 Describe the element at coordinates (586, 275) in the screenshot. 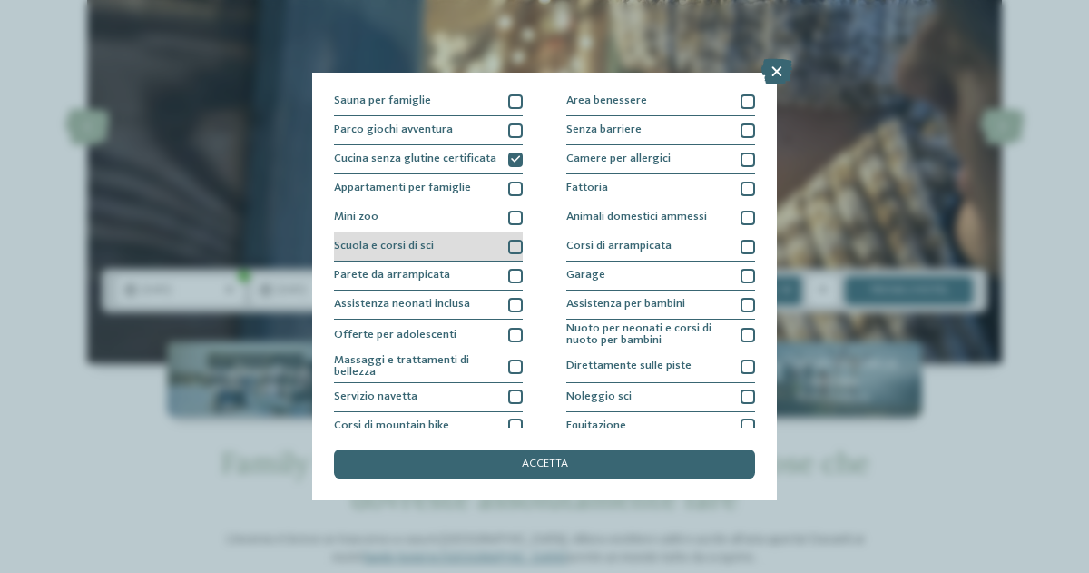

I see `span: Garage` at that location.